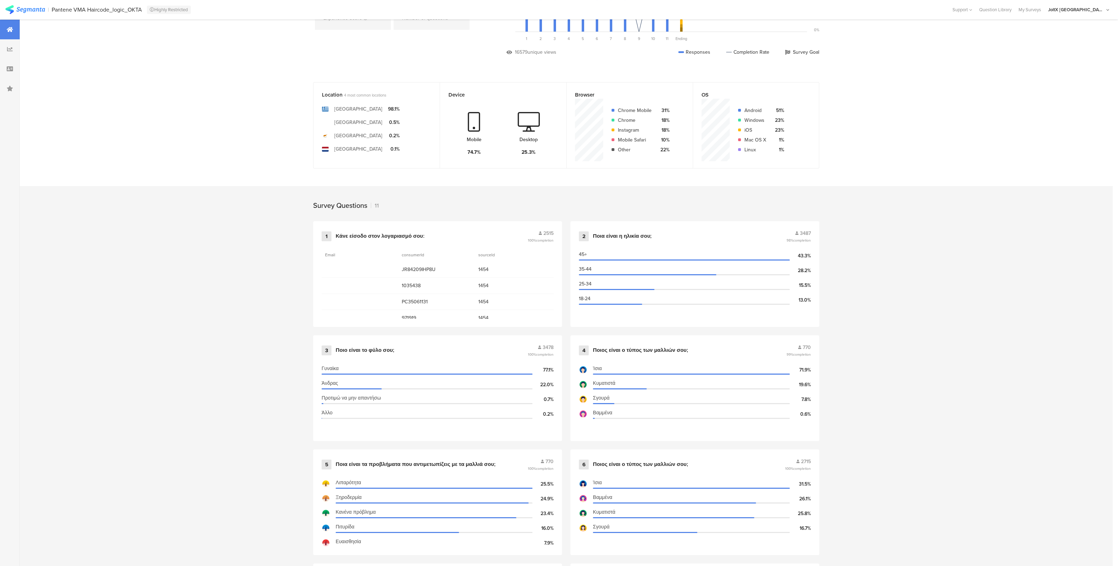 Image resolution: width=1118 pixels, height=566 pixels. I want to click on div: Mac OS X, so click(755, 140).